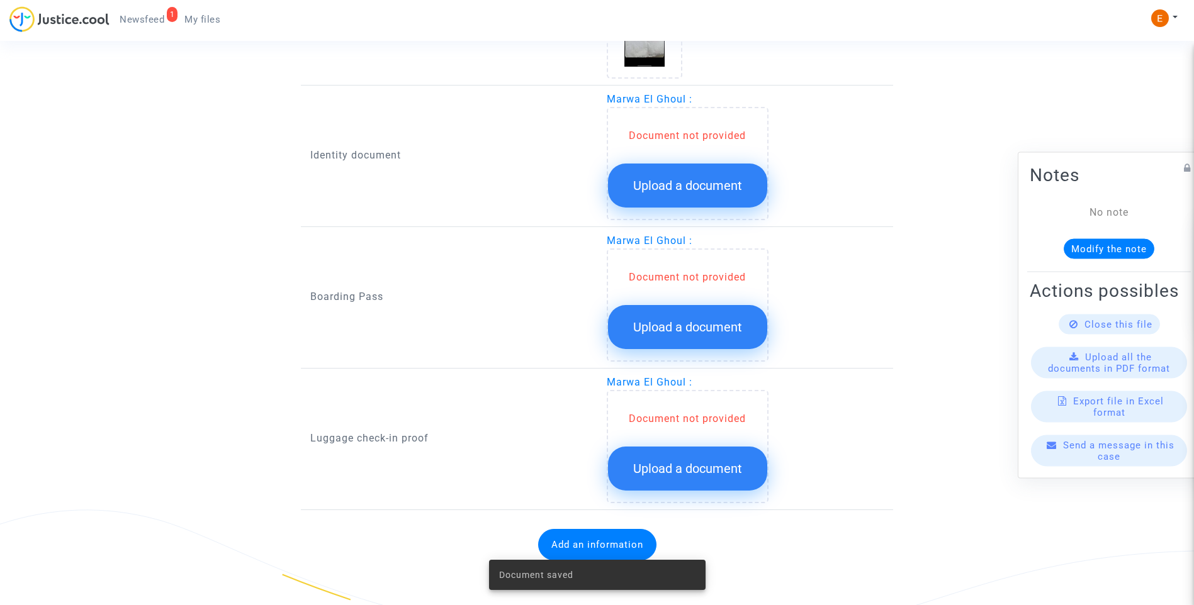  What do you see at coordinates (449, 155) in the screenshot?
I see `p: Identity document` at bounding box center [449, 155].